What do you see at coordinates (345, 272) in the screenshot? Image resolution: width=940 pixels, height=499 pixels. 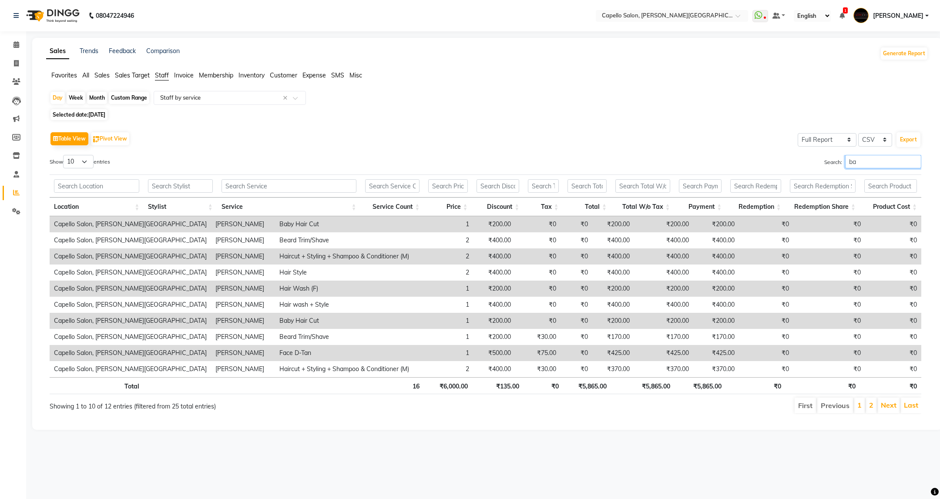 I see `td: Hair Style` at bounding box center [345, 272].